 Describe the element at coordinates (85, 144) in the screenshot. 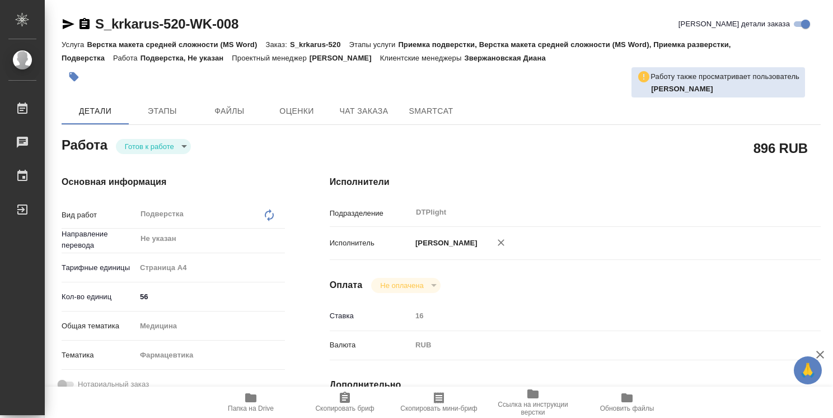

I see `h2: Работа` at that location.